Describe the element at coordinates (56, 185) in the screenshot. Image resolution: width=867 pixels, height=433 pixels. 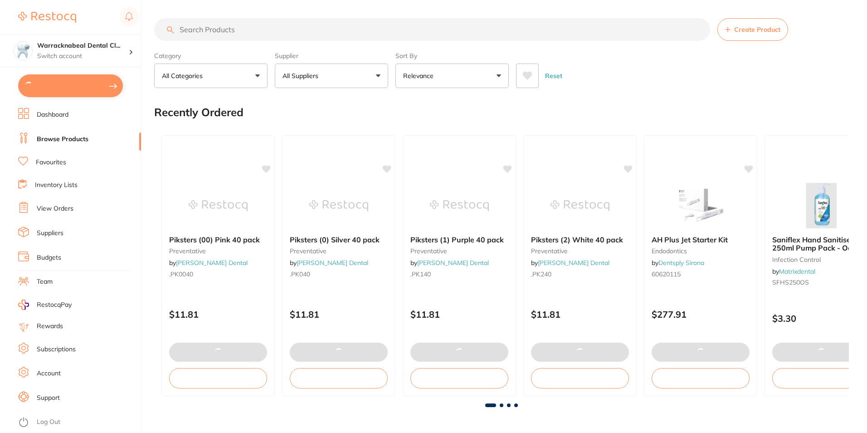
I see `a: Inventory Lists` at that location.